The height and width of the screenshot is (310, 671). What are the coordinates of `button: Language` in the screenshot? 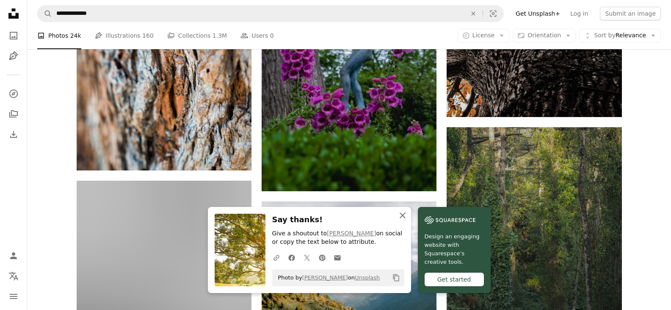 It's located at (14, 276).